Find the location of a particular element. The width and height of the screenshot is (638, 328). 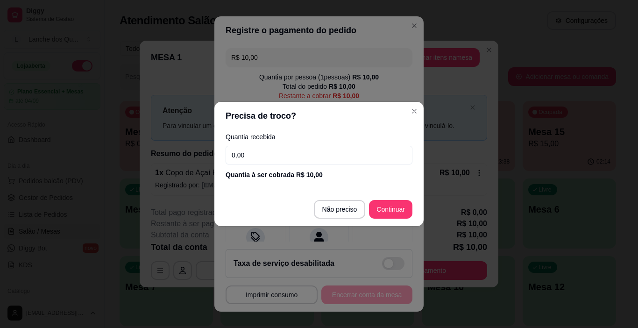

div: Quantia à ser cobrada R$ 10,00 is located at coordinates (319, 175).